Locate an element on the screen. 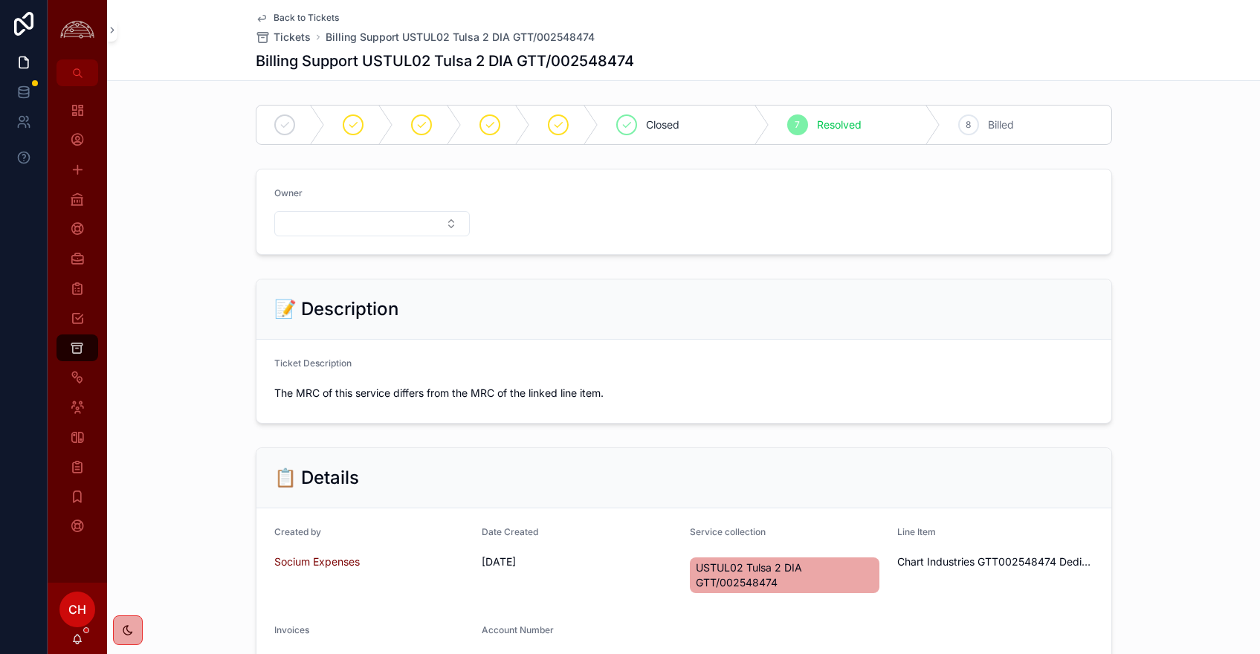 This screenshot has height=654, width=1260. span: 7 is located at coordinates (797, 125).